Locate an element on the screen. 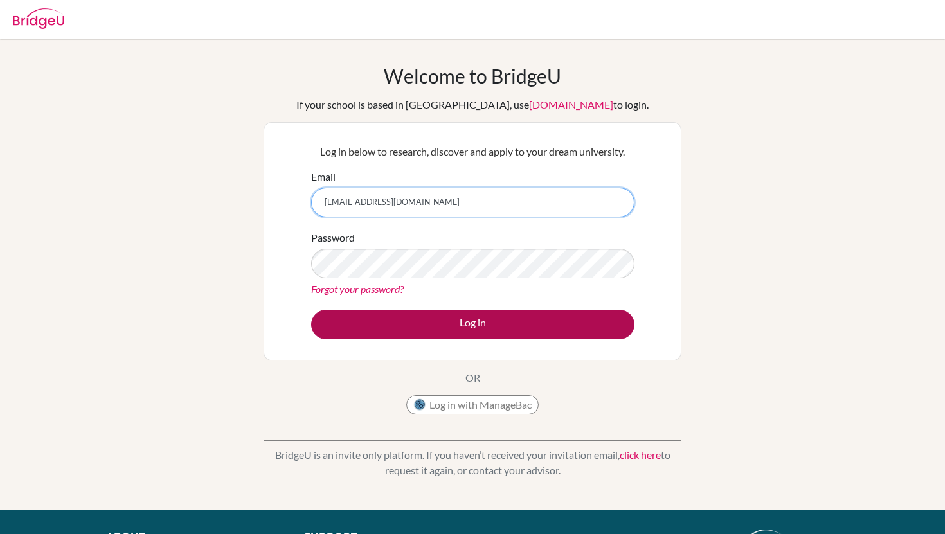 The height and width of the screenshot is (534, 945). h1: Welcome to BridgeU is located at coordinates (473, 76).